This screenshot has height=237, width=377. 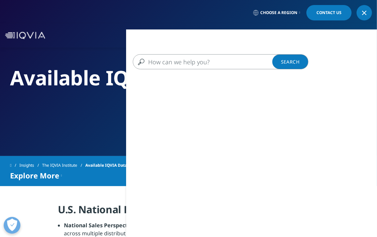 I want to click on span: Explore More, so click(x=34, y=175).